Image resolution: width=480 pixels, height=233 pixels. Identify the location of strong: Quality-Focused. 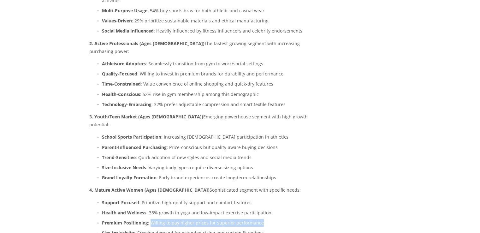
(120, 74).